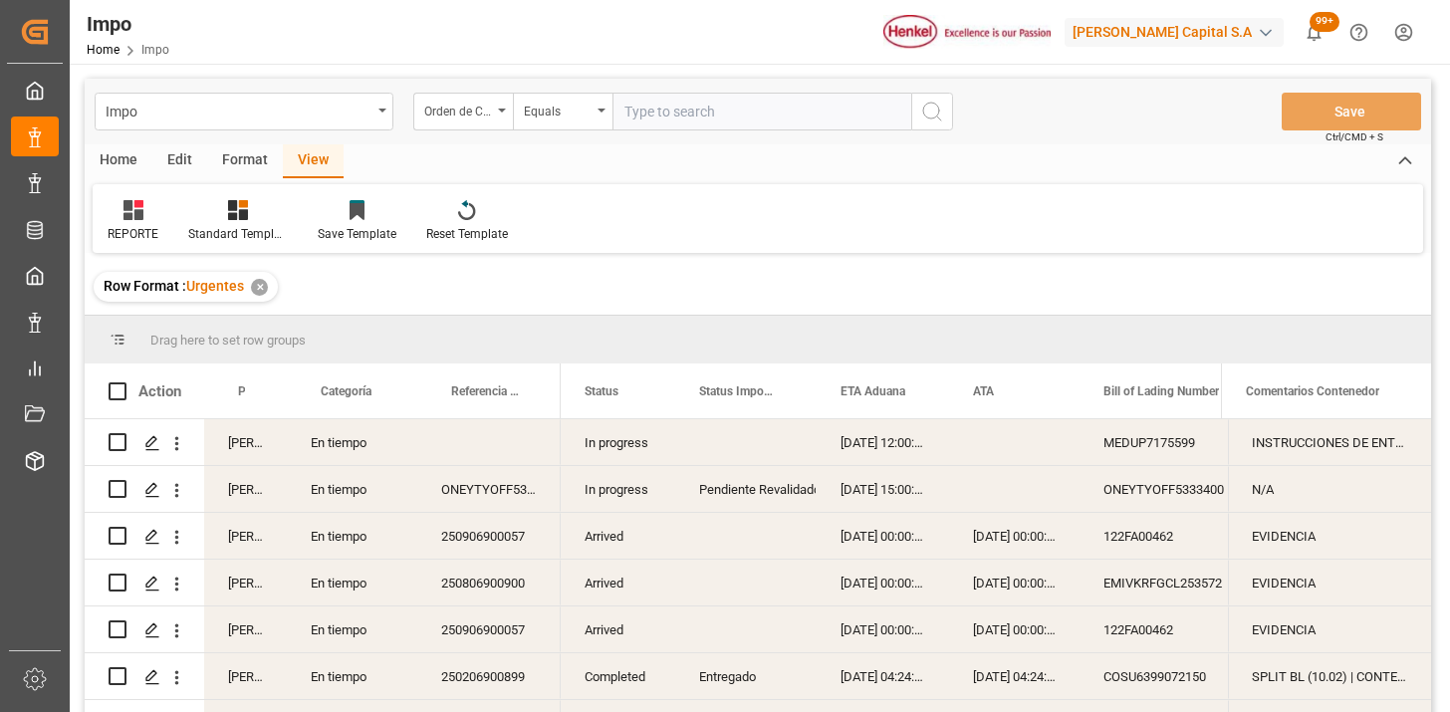 Image resolution: width=1450 pixels, height=712 pixels. Describe the element at coordinates (932, 112) in the screenshot. I see `button: search button` at that location.